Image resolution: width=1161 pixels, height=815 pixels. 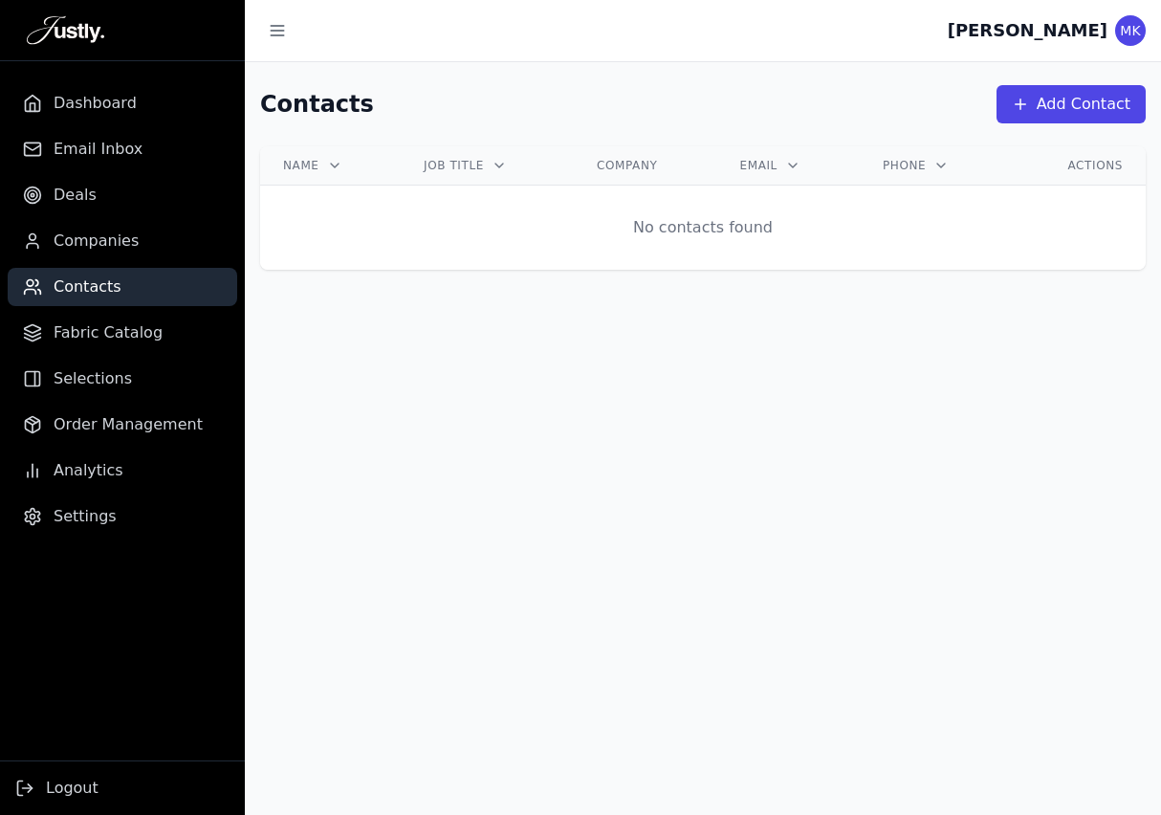 What do you see at coordinates (1130, 31) in the screenshot?
I see `div: MK` at bounding box center [1130, 31].